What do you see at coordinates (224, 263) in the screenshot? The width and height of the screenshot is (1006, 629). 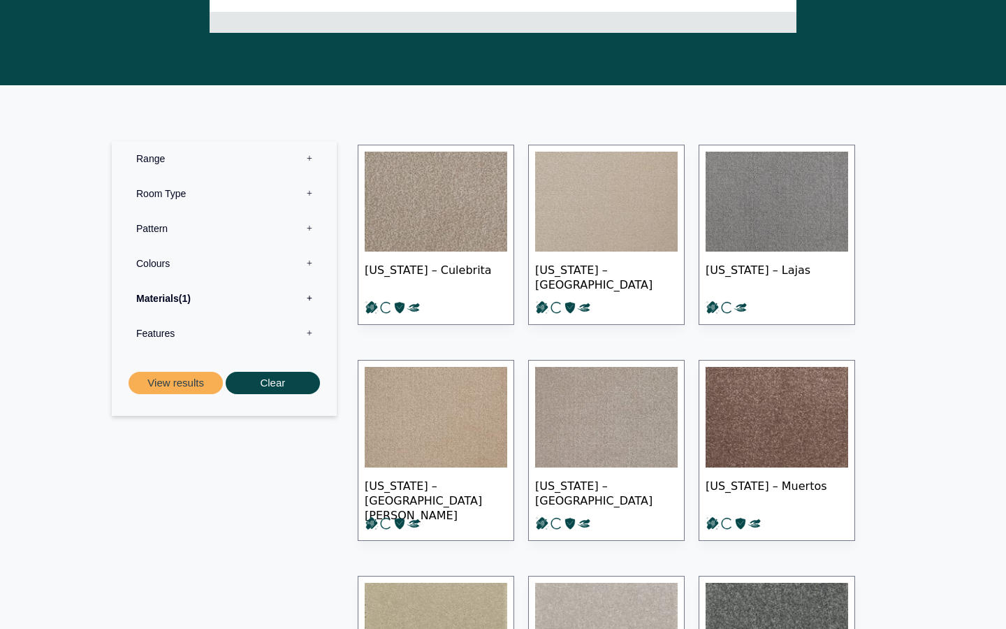 I see `label: Colours` at bounding box center [224, 263].